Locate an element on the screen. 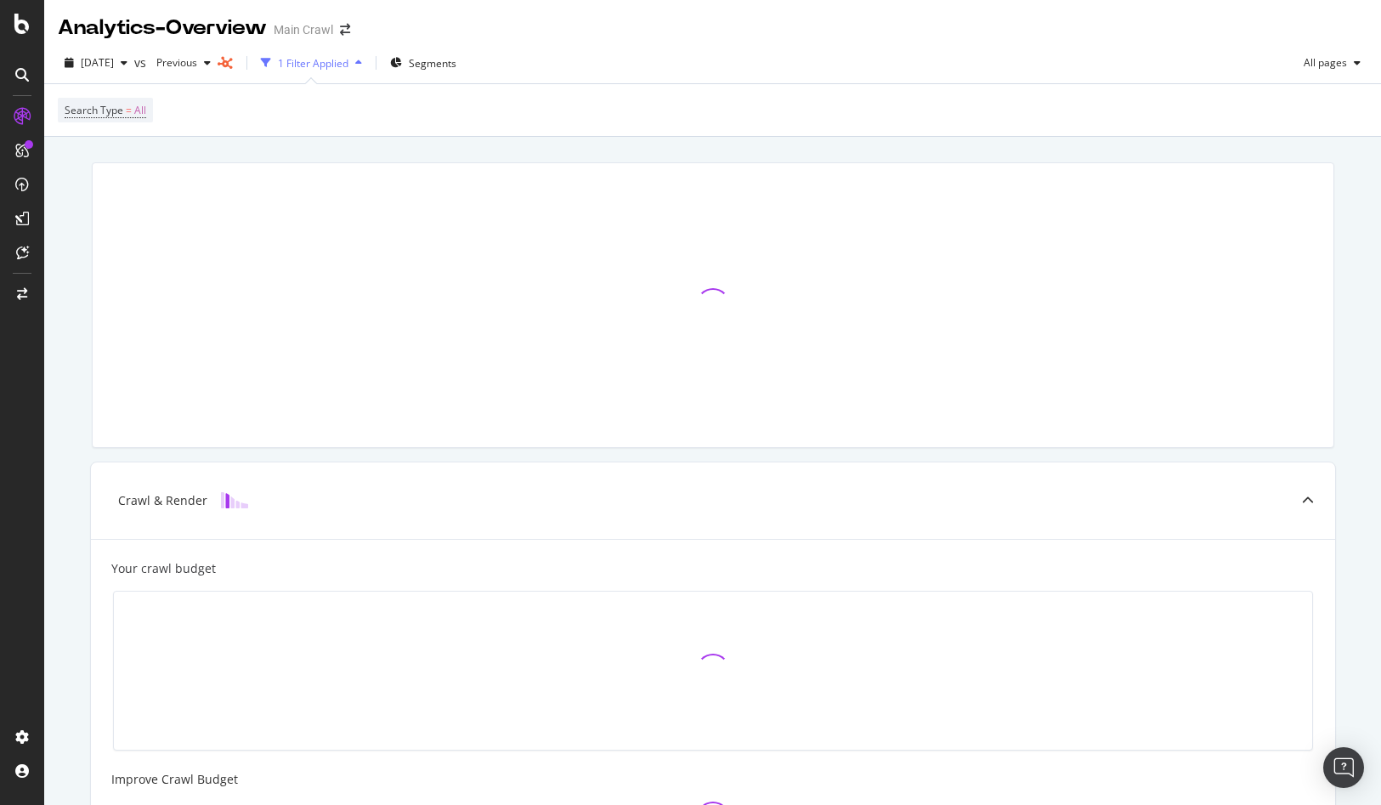  div: Crawl & Render is located at coordinates (162, 501).